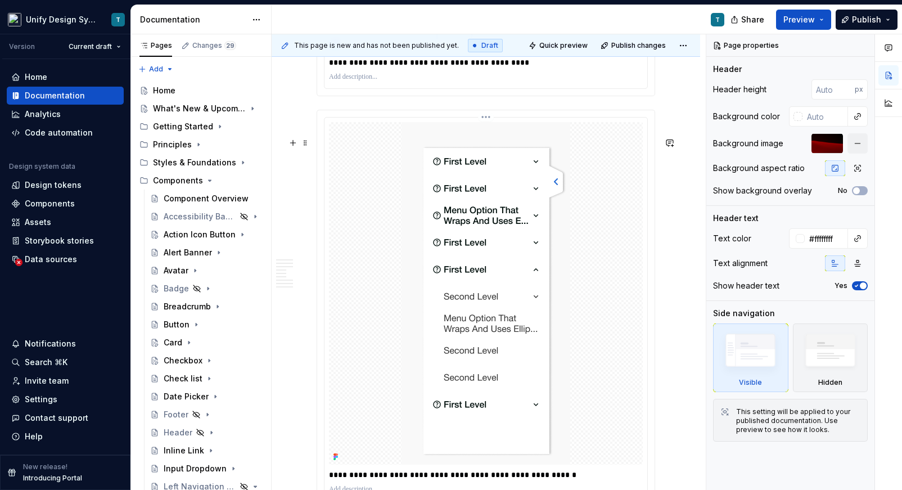 This screenshot has width=902, height=490. Describe the element at coordinates (22, 47) in the screenshot. I see `div: Version` at that location.